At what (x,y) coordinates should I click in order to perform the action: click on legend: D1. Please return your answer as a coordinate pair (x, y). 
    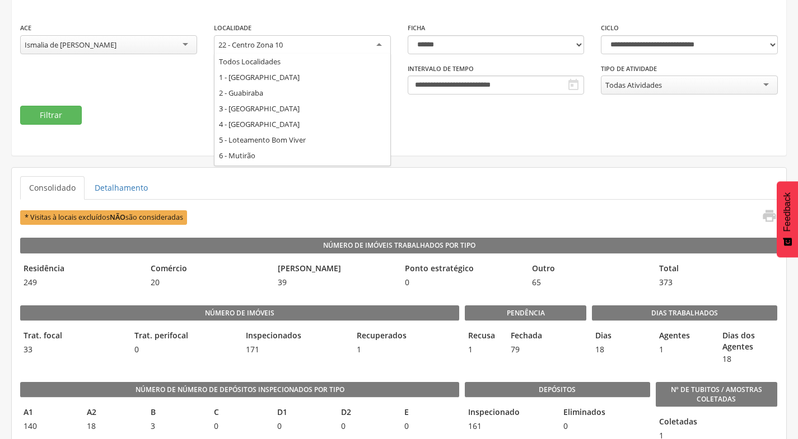
    Looking at the image, I should click on (302, 413).